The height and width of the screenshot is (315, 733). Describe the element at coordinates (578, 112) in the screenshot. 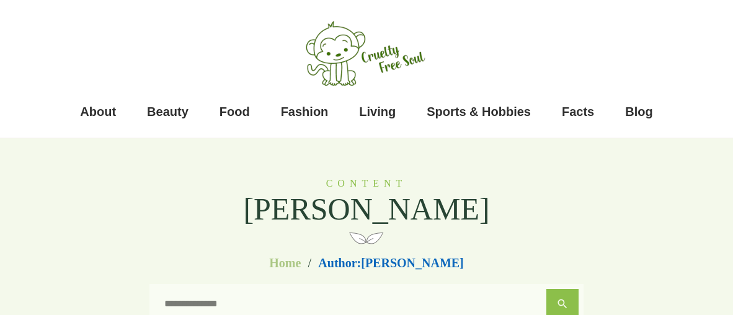

I see `a: Facts` at that location.